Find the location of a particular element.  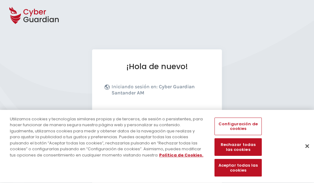

button: Rechazar todas las cookies is located at coordinates (238, 147).